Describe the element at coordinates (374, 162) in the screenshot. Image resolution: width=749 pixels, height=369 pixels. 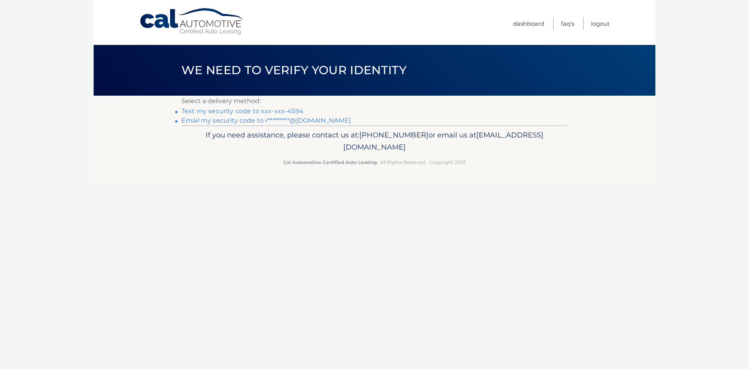
I see `p: - All Rights Reserved - Copyright 2025` at that location.